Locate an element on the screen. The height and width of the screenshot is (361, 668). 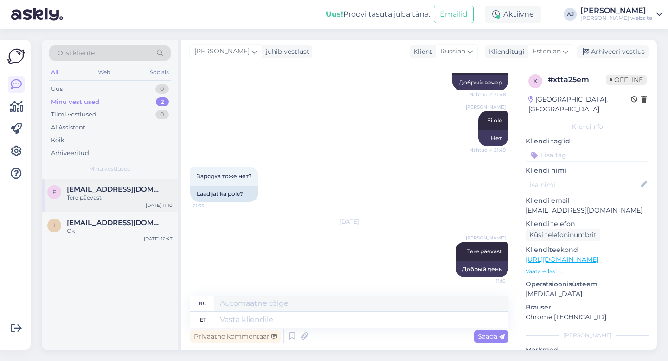
button: Emailid is located at coordinates (454, 14).